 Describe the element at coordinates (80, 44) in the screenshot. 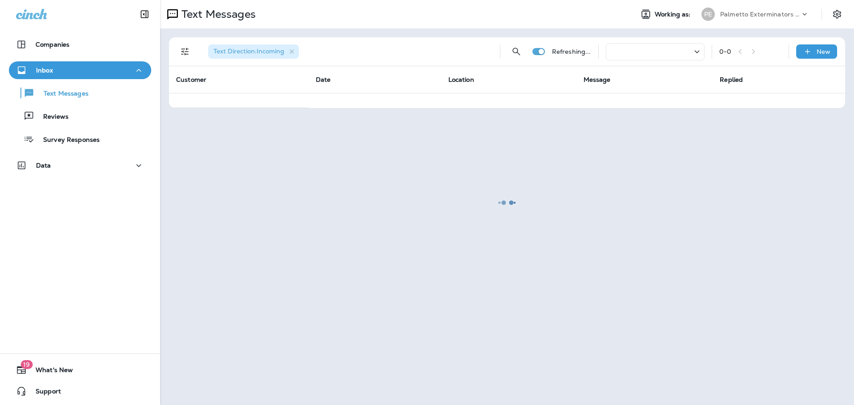

I see `button: Companies` at that location.